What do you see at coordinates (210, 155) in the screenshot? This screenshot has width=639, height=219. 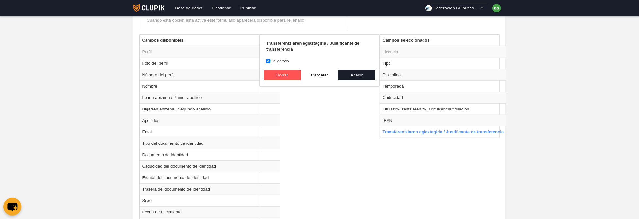 I see `td: Documento de identidad` at bounding box center [210, 155].